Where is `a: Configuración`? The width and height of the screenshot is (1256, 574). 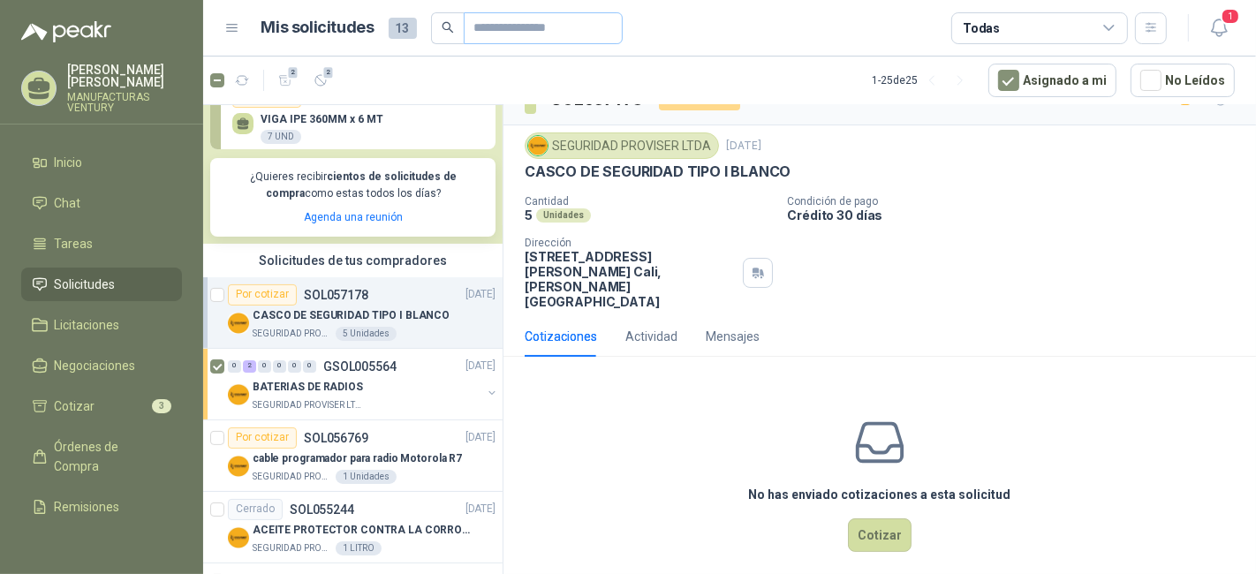 a: Configuración is located at coordinates (102, 547).